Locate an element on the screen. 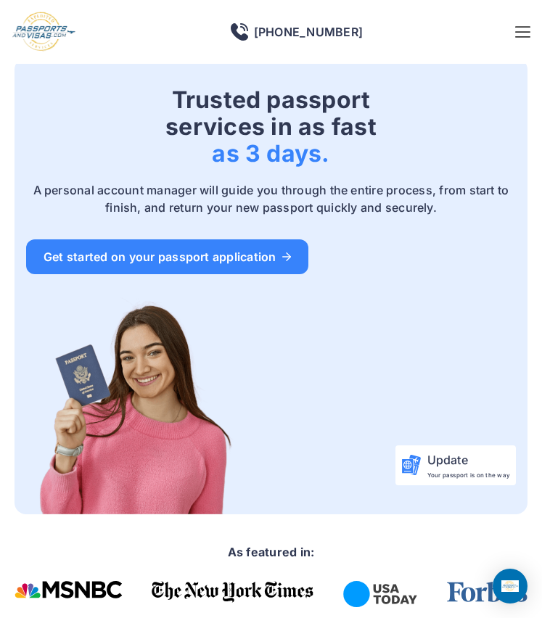 This screenshot has width=542, height=618. h4: Update is located at coordinates (468, 460).